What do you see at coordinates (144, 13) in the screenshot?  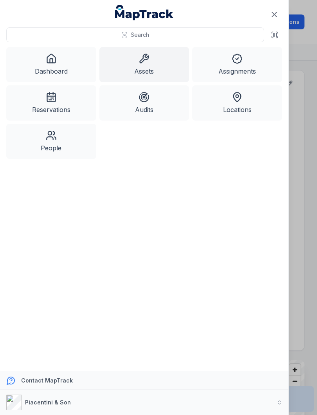 I see `a: MapTrack` at bounding box center [144, 13].